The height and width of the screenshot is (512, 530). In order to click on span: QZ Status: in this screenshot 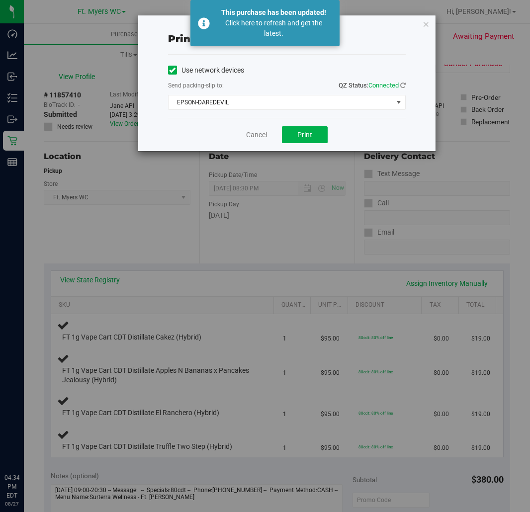, I will do `click(372, 85)`.